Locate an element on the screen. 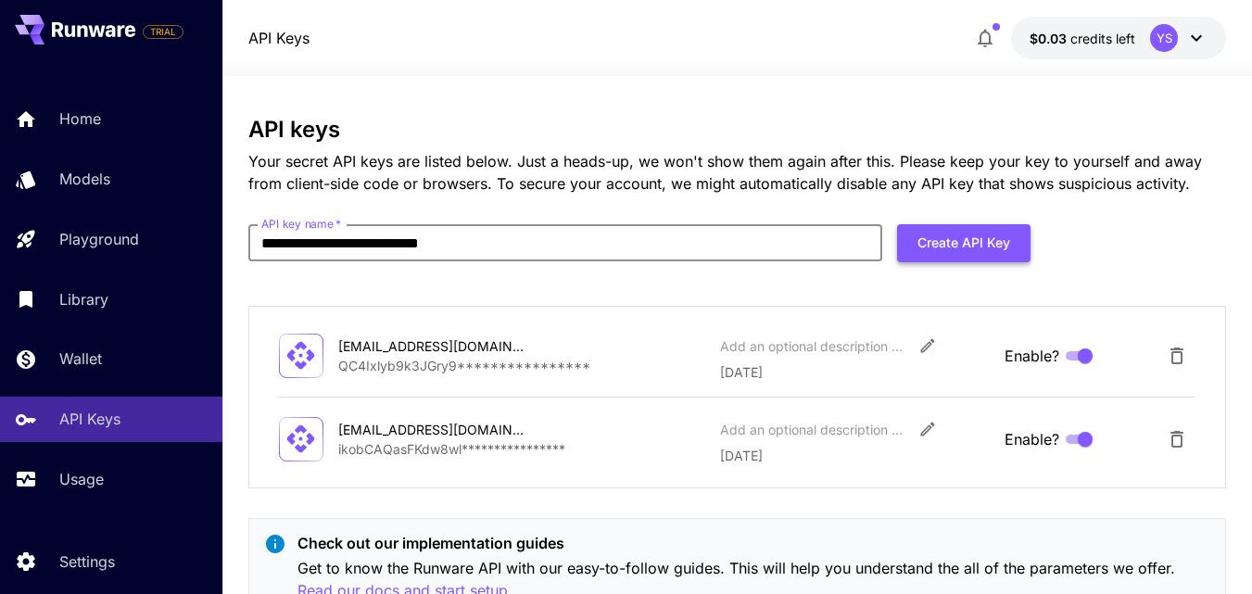  p: Library is located at coordinates (83, 299).